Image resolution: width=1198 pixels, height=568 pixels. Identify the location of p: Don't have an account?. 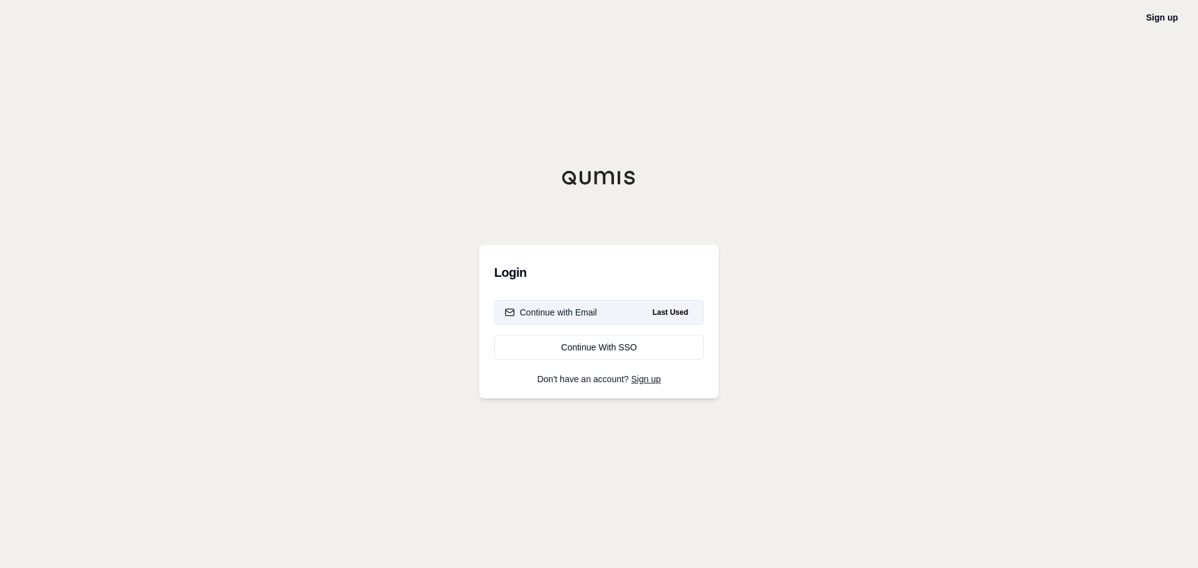
(599, 379).